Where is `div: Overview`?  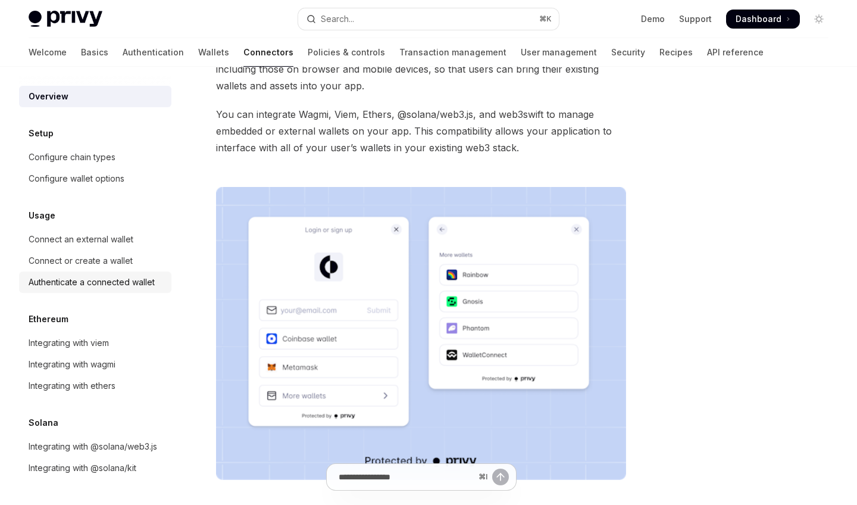
div: Overview is located at coordinates (48, 96).